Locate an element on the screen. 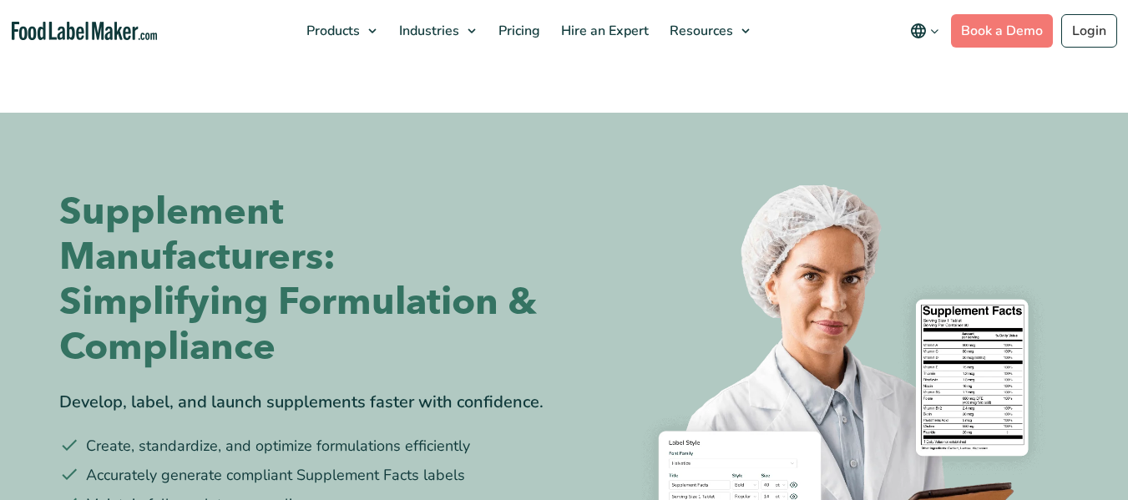  span: Pricing is located at coordinates (518, 31).